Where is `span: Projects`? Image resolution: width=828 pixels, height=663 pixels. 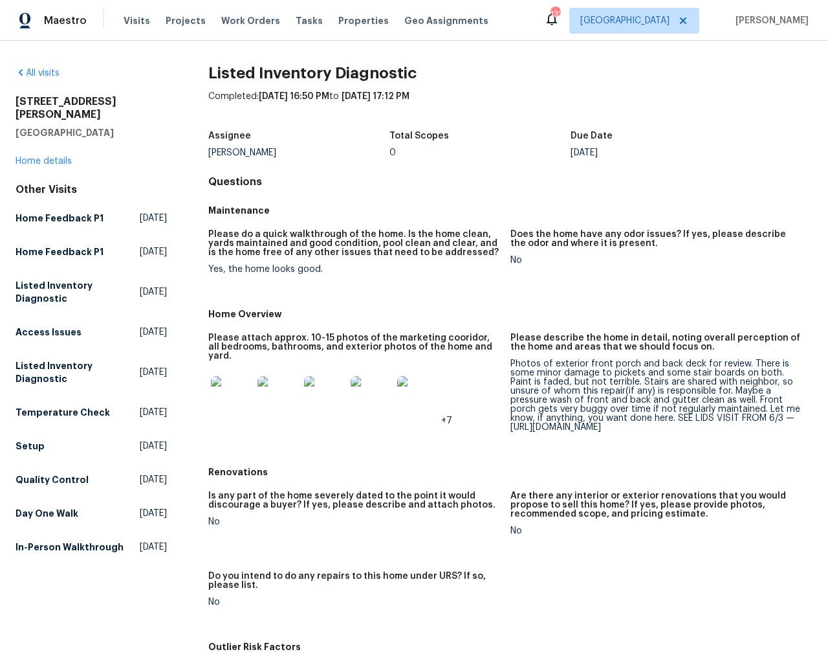
span: Projects is located at coordinates (186, 21).